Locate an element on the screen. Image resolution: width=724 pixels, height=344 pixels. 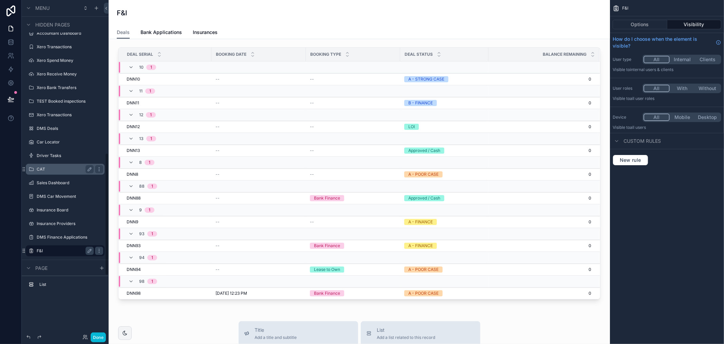
span: 13 is located at coordinates (141, 139).